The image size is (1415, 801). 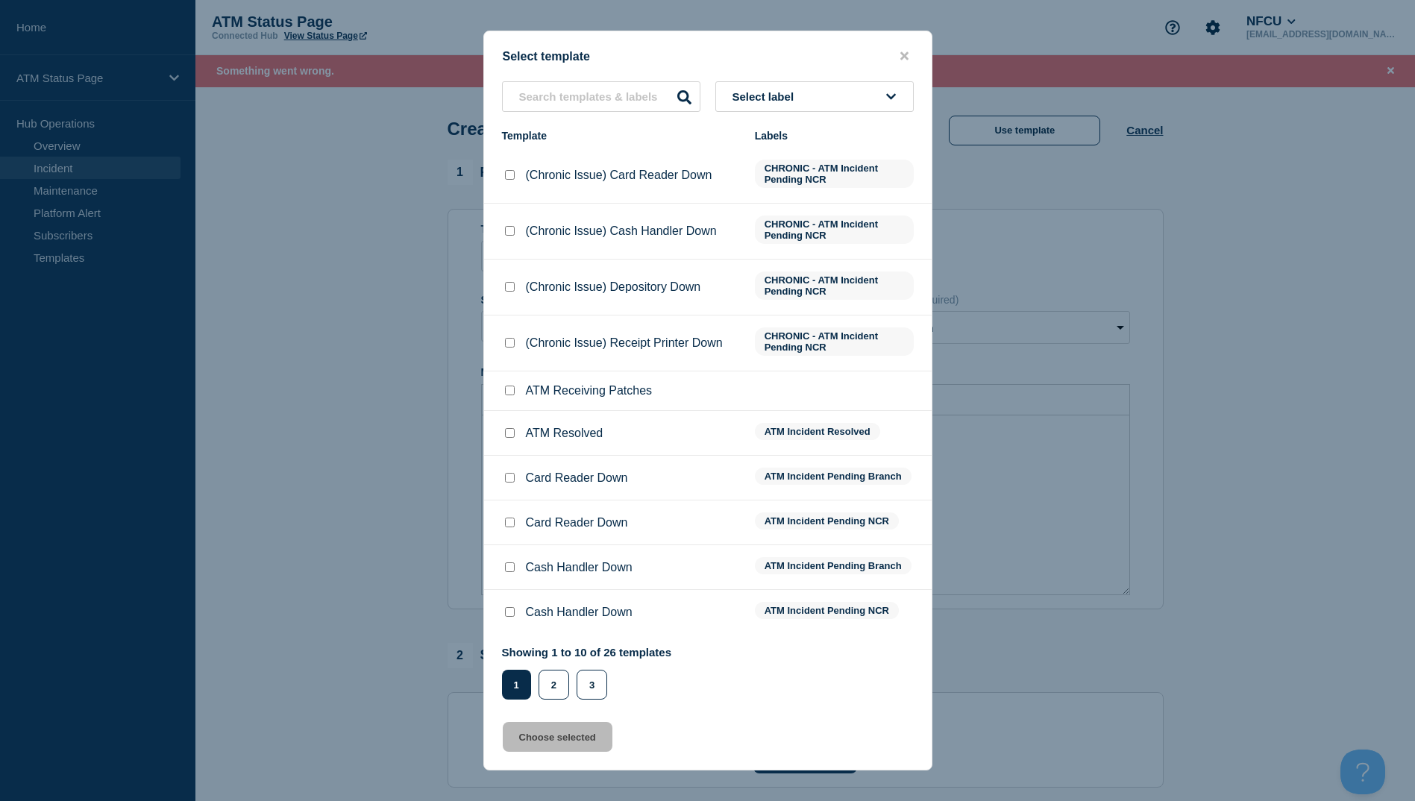 I want to click on input: Search templates & labels, so click(x=601, y=96).